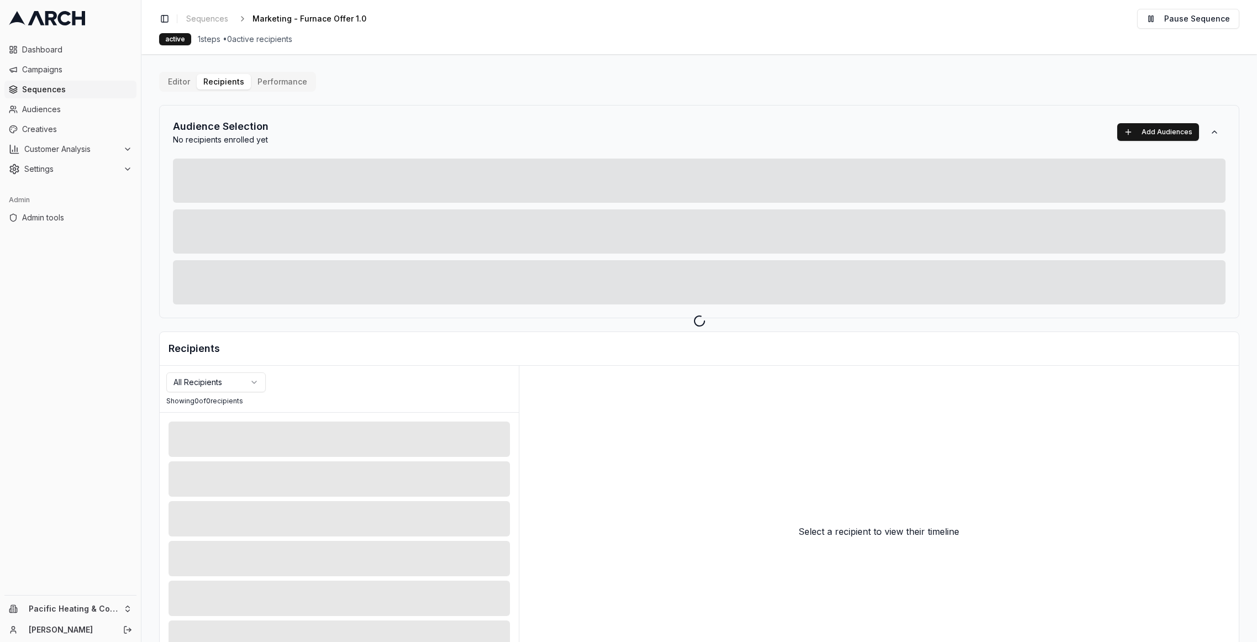 This screenshot has width=1257, height=642. What do you see at coordinates (71, 169) in the screenshot?
I see `span: Settings` at bounding box center [71, 169].